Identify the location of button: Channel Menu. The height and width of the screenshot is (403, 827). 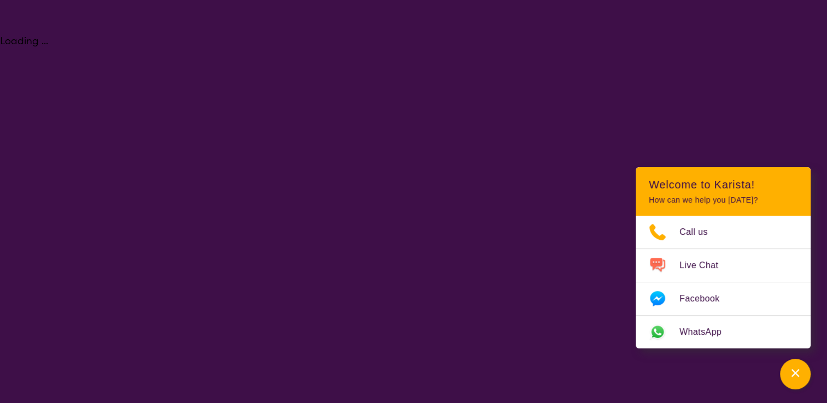
(795, 374).